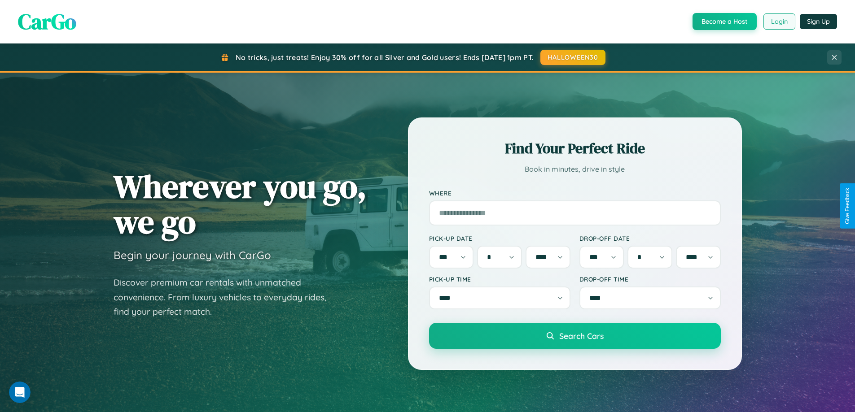 The image size is (855, 412). Describe the element at coordinates (499, 279) in the screenshot. I see `label: Pick-up Time` at that location.